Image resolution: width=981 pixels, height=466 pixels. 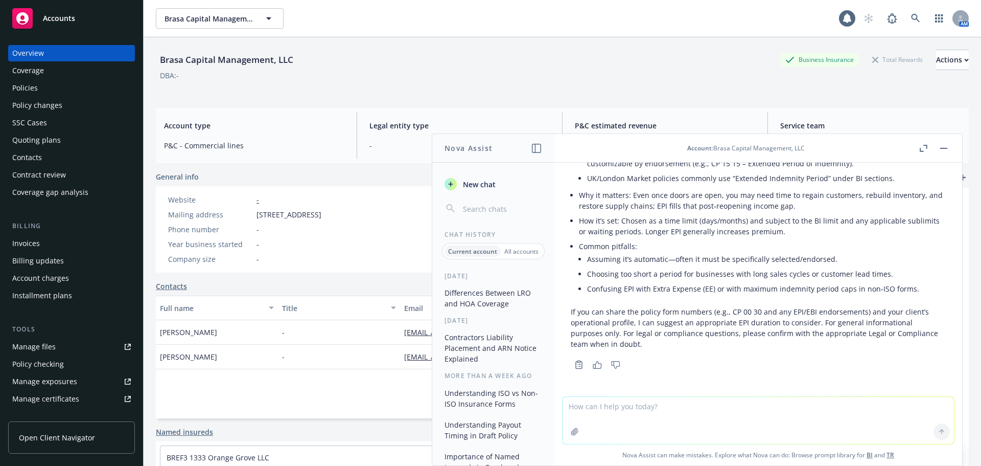 I want to click on a: Billing updates, so click(x=72, y=261).